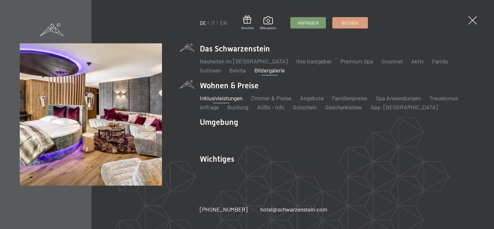 The width and height of the screenshot is (494, 229). What do you see at coordinates (237, 70) in the screenshot?
I see `a: Belvita` at bounding box center [237, 70].